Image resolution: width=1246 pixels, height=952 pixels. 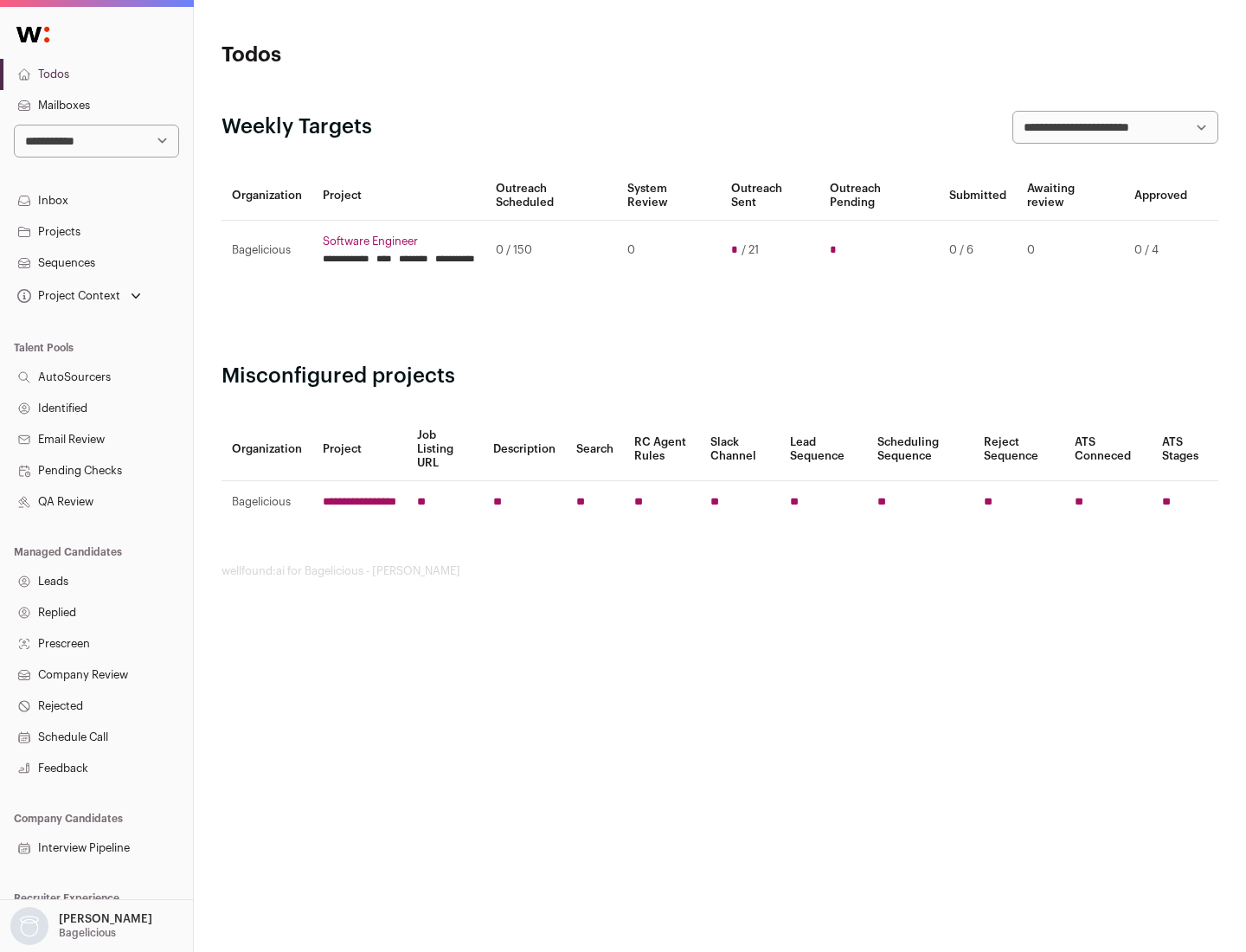 What do you see at coordinates (1160, 196) in the screenshot?
I see `th: Approved` at bounding box center [1160, 196].